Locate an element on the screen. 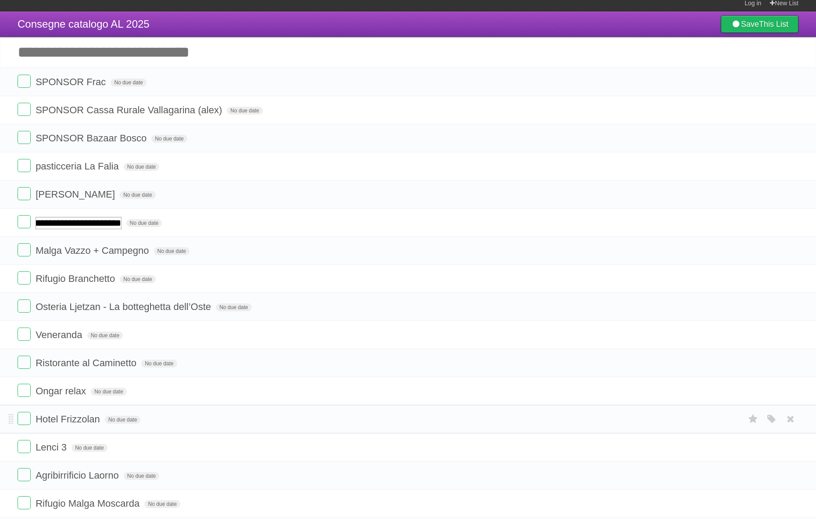 The width and height of the screenshot is (816, 519). span: Agribirrificio Laorno is located at coordinates (78, 475).